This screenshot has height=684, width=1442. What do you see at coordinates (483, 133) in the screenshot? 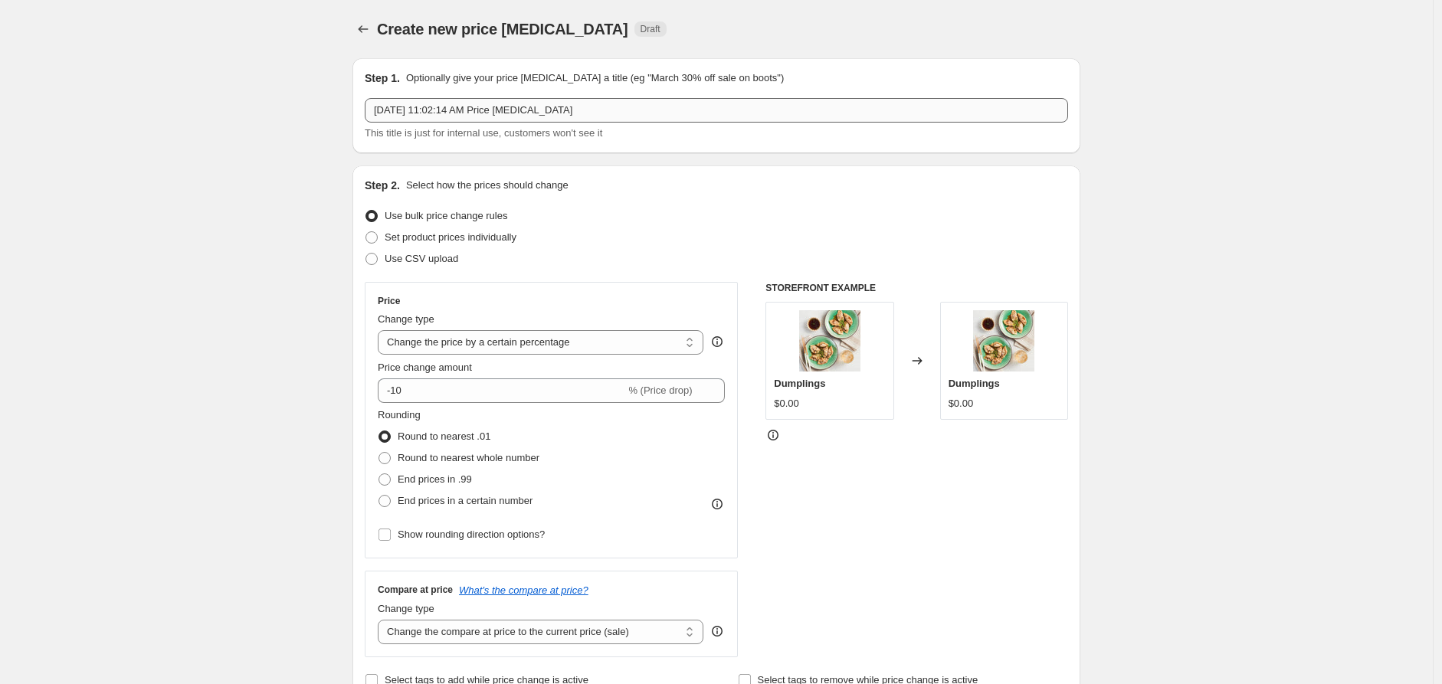
I see `span: This title is just for internal use, customers won't see it` at bounding box center [483, 133].